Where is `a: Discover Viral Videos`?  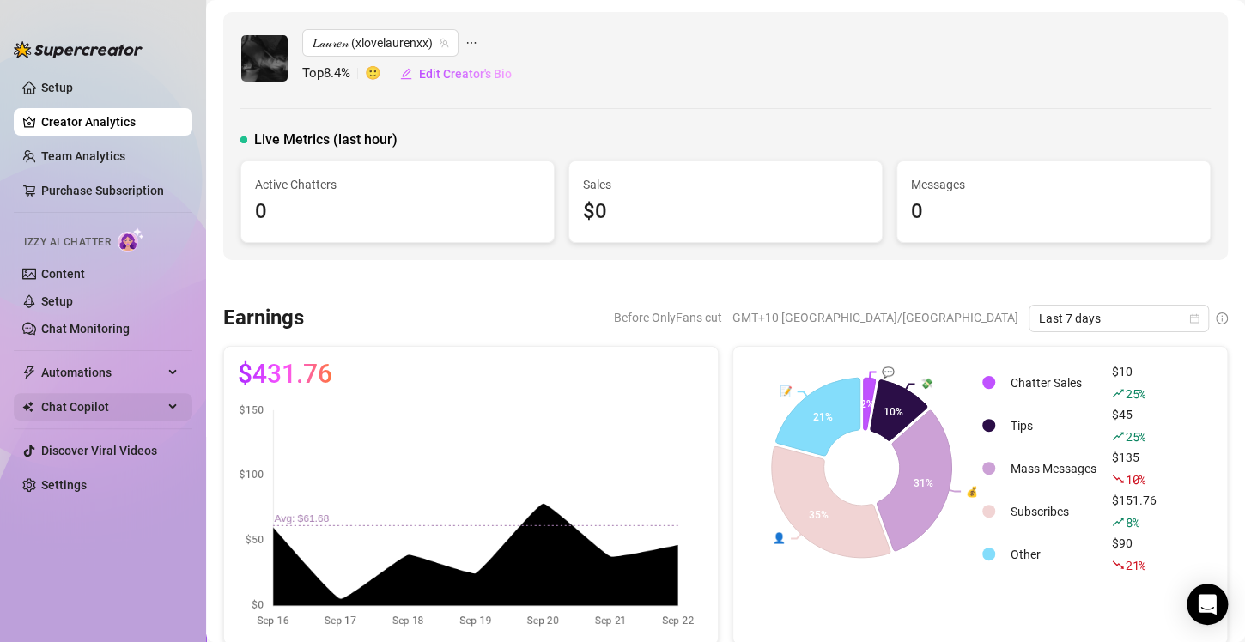
a: Discover Viral Videos is located at coordinates (99, 451).